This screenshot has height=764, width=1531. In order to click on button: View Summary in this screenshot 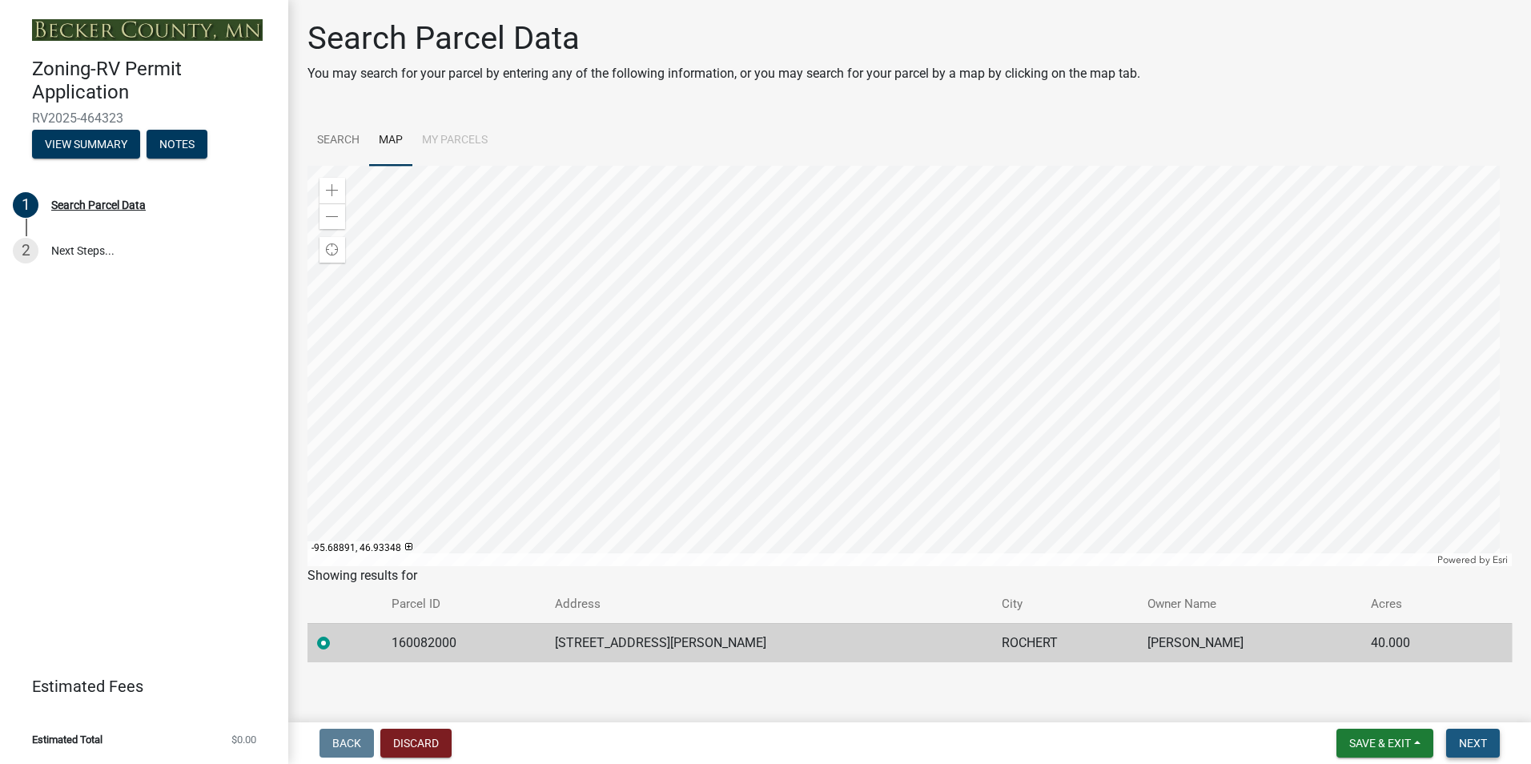, I will do `click(86, 144)`.